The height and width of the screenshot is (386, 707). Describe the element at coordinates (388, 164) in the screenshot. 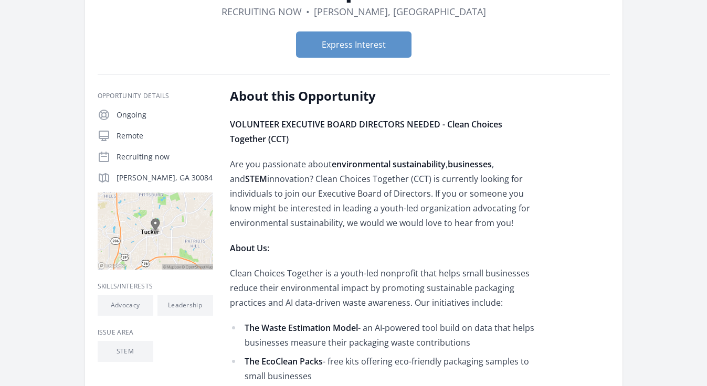

I see `strong: environmental sustainability` at that location.